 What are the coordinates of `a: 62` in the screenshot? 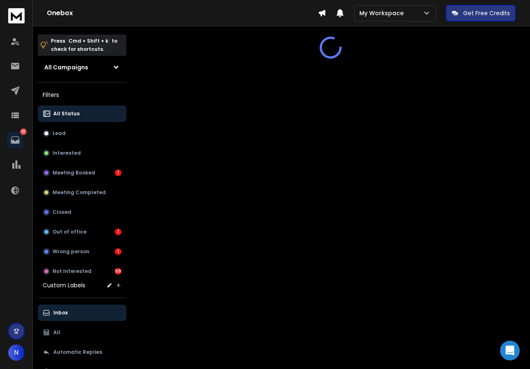 It's located at (15, 140).